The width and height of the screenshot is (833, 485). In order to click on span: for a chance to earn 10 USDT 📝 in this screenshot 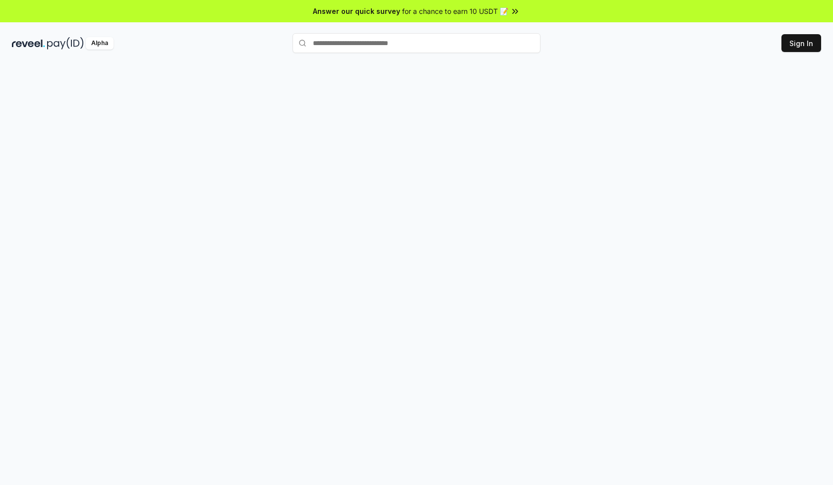, I will do `click(455, 11)`.